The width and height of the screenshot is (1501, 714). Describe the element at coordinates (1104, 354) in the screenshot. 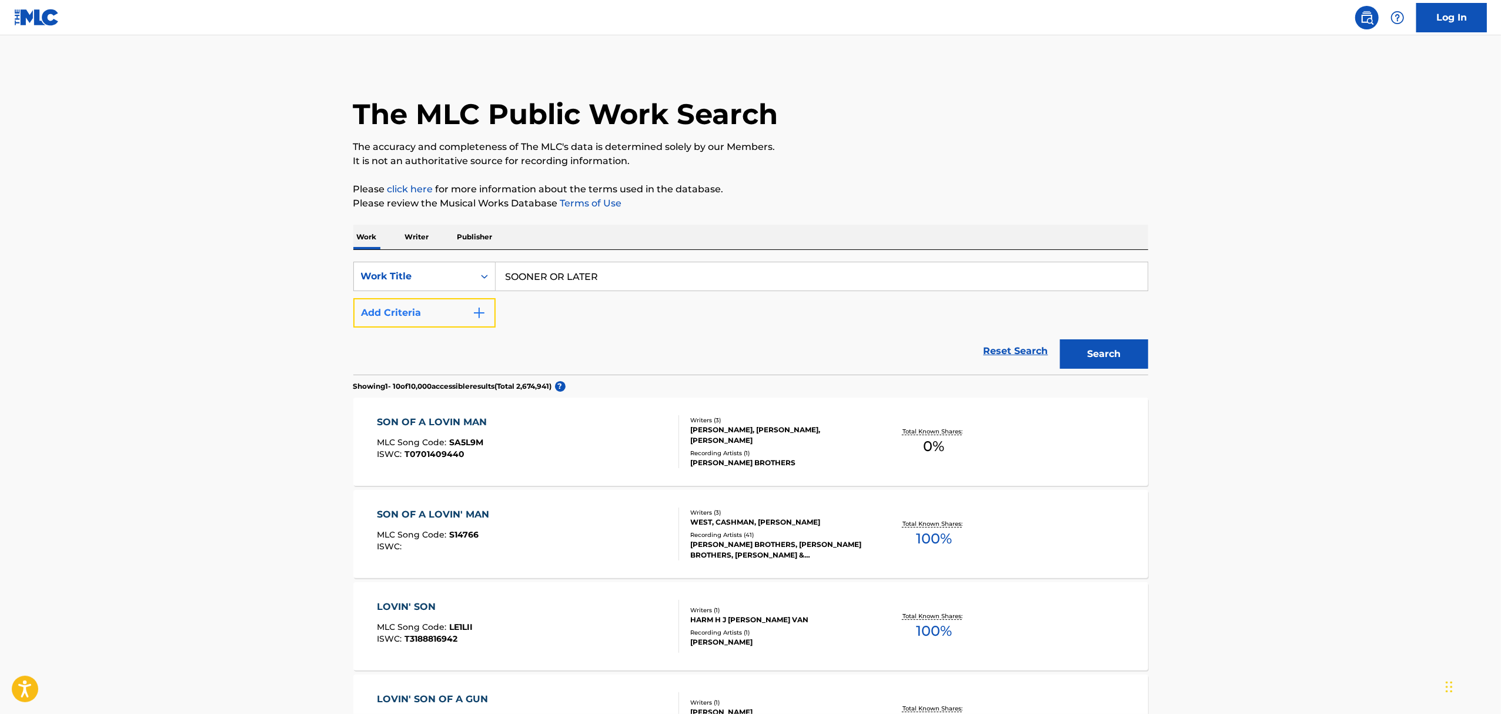

I see `button: Search` at that location.